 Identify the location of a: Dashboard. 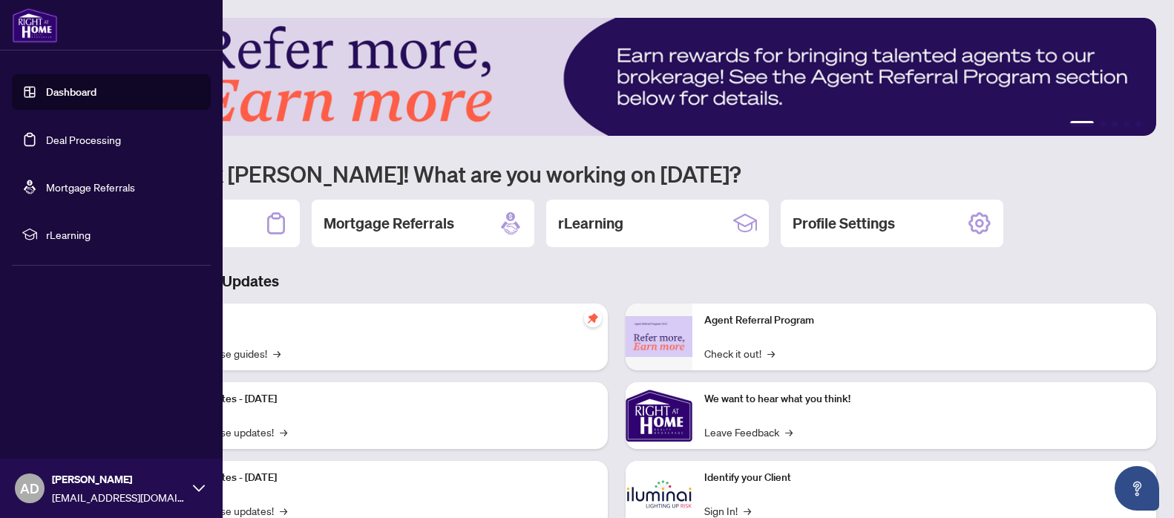
(71, 92).